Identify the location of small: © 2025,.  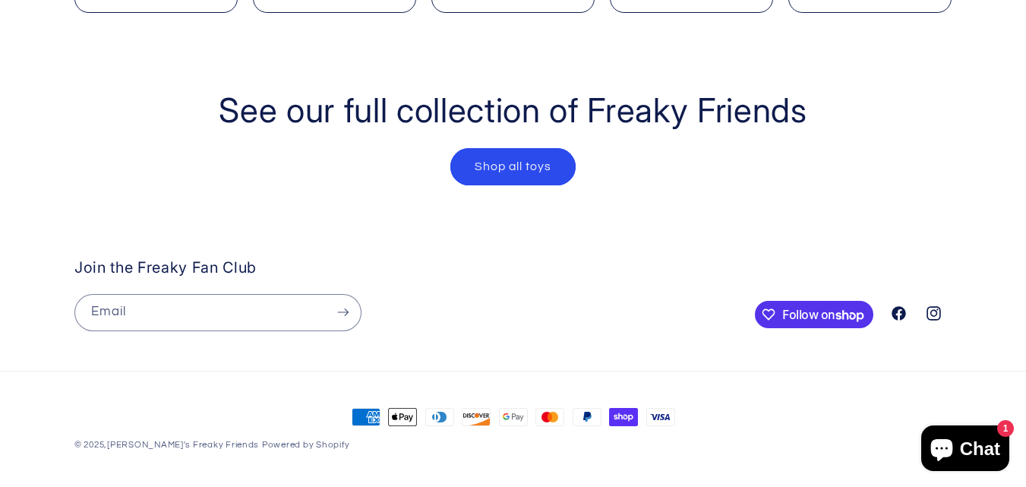
(166, 444).